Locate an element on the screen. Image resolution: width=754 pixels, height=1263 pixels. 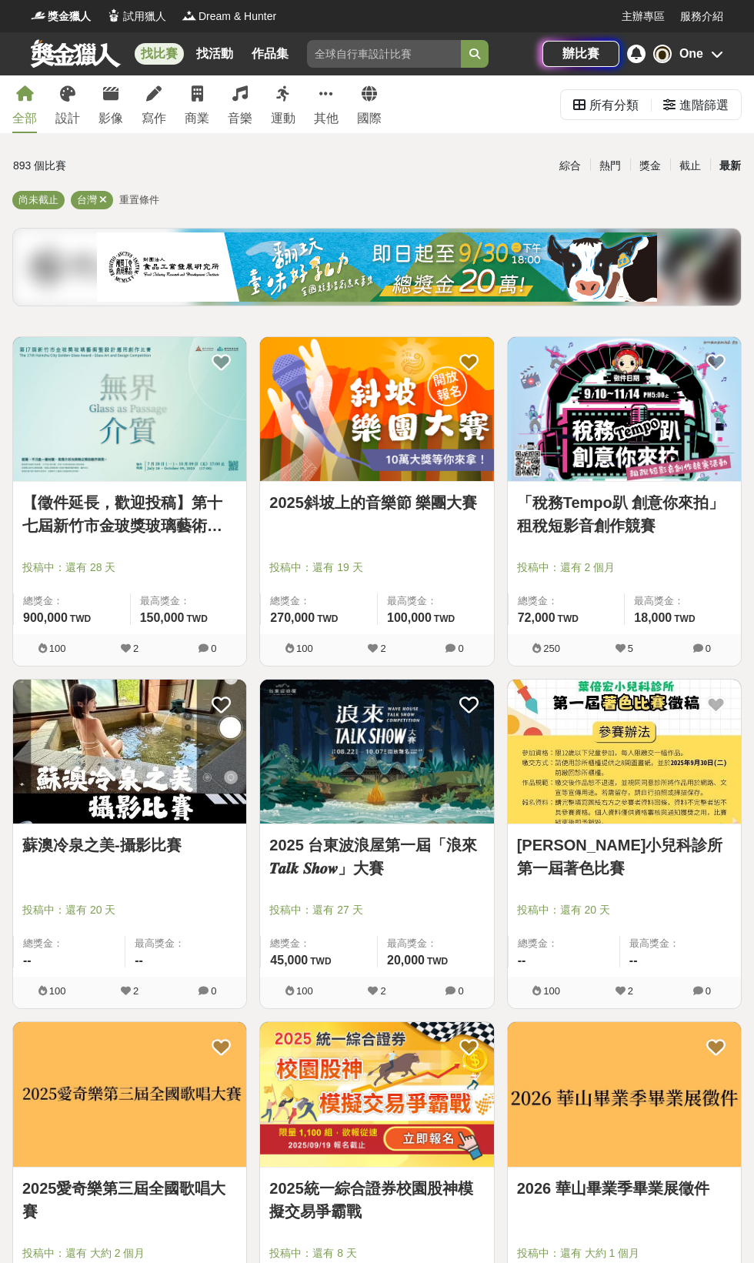
img: 135e1ccb-0c6c-4c53-91fc-e03bdf93c573.jpg is located at coordinates (377, 267).